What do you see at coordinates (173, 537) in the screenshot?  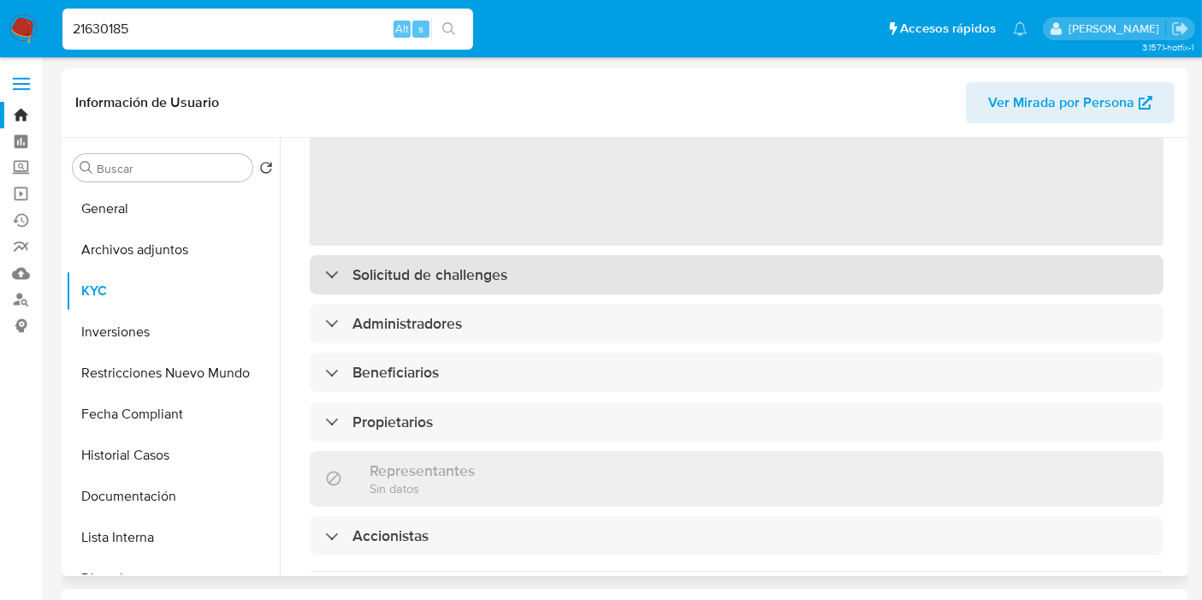 I see `button: Lista Interna` at bounding box center [173, 537].